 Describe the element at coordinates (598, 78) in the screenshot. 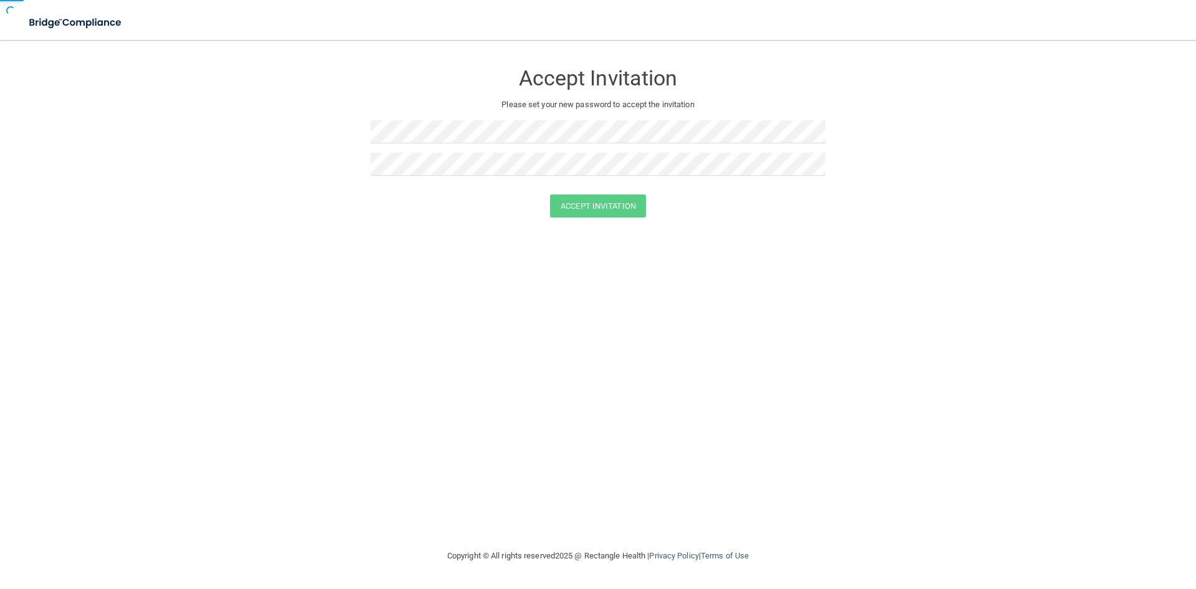

I see `h3: Accept Invitation` at that location.